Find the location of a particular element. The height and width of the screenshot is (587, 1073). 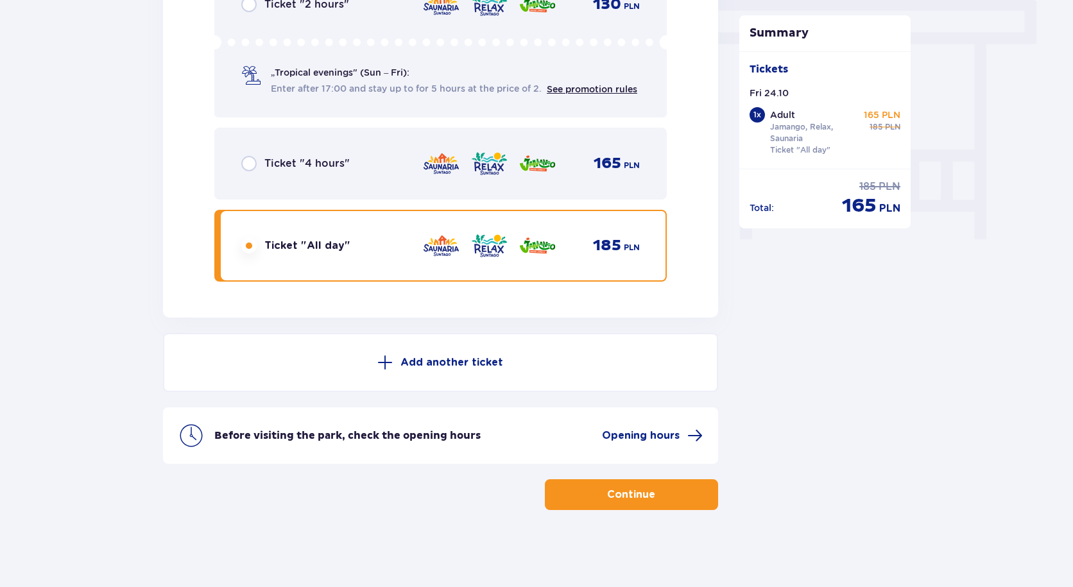

div: 1 x is located at coordinates (757, 115).